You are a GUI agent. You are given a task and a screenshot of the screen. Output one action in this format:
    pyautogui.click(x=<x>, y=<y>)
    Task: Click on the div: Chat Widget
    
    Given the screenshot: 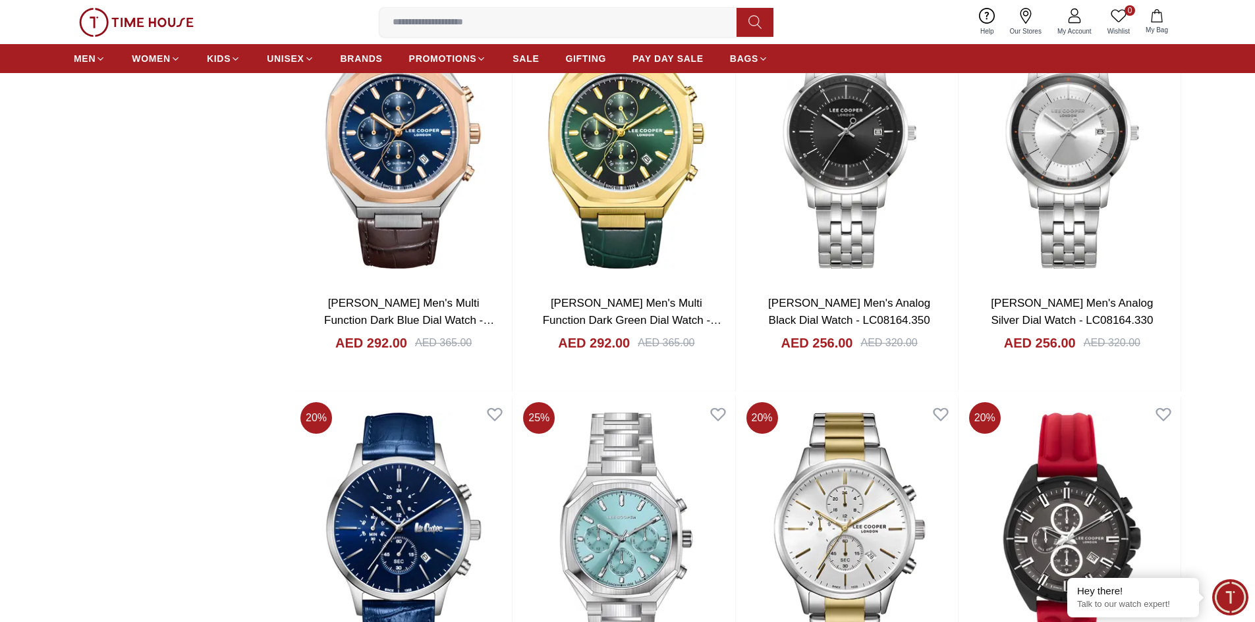 What is the action you would take?
    pyautogui.click(x=1230, y=597)
    